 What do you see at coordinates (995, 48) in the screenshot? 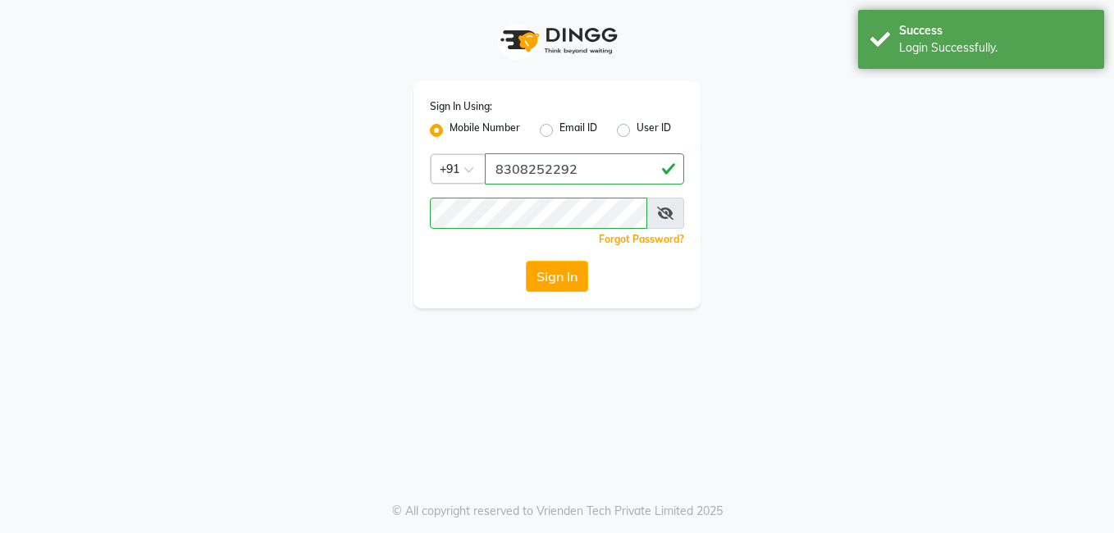
I see `div: Login Successfully.` at bounding box center [995, 48].